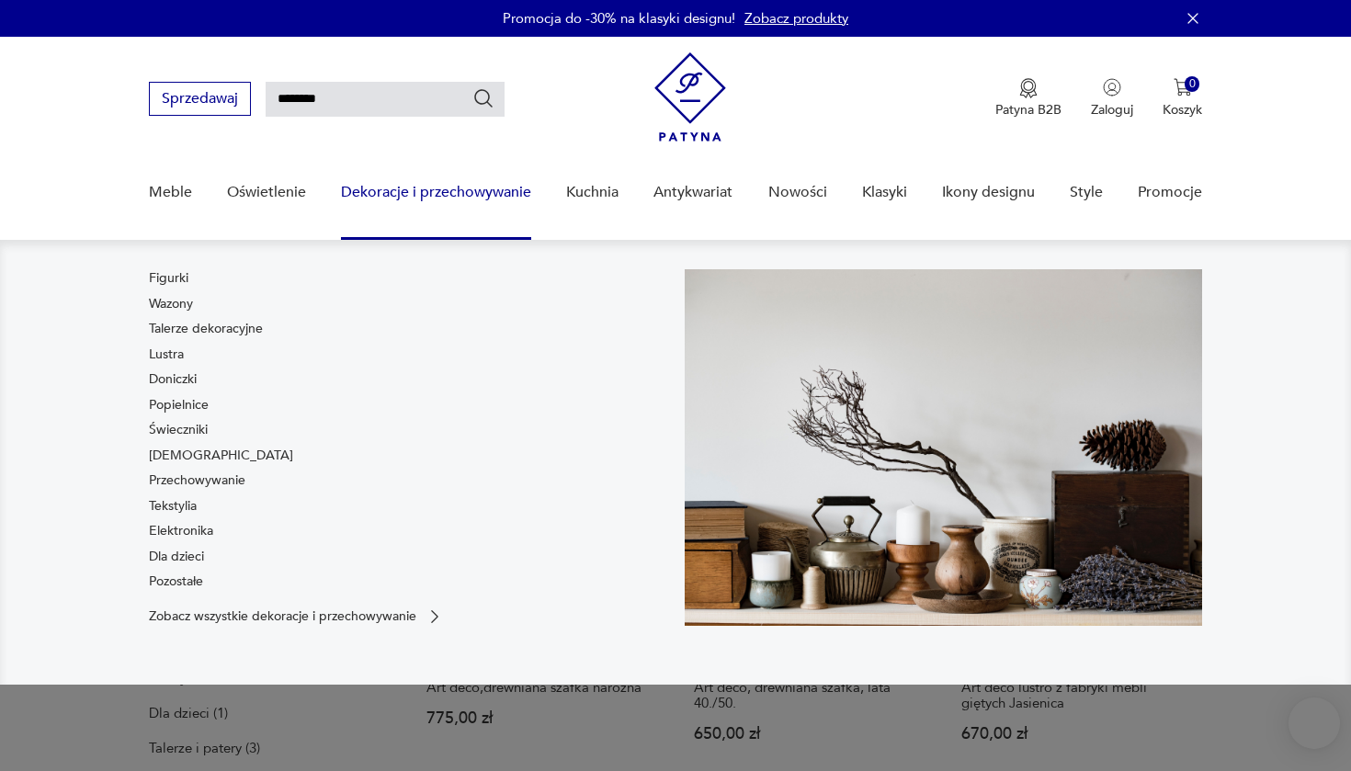 Image resolution: width=1351 pixels, height=771 pixels. What do you see at coordinates (206, 329) in the screenshot?
I see `a: Talerze dekoracyjne` at bounding box center [206, 329].